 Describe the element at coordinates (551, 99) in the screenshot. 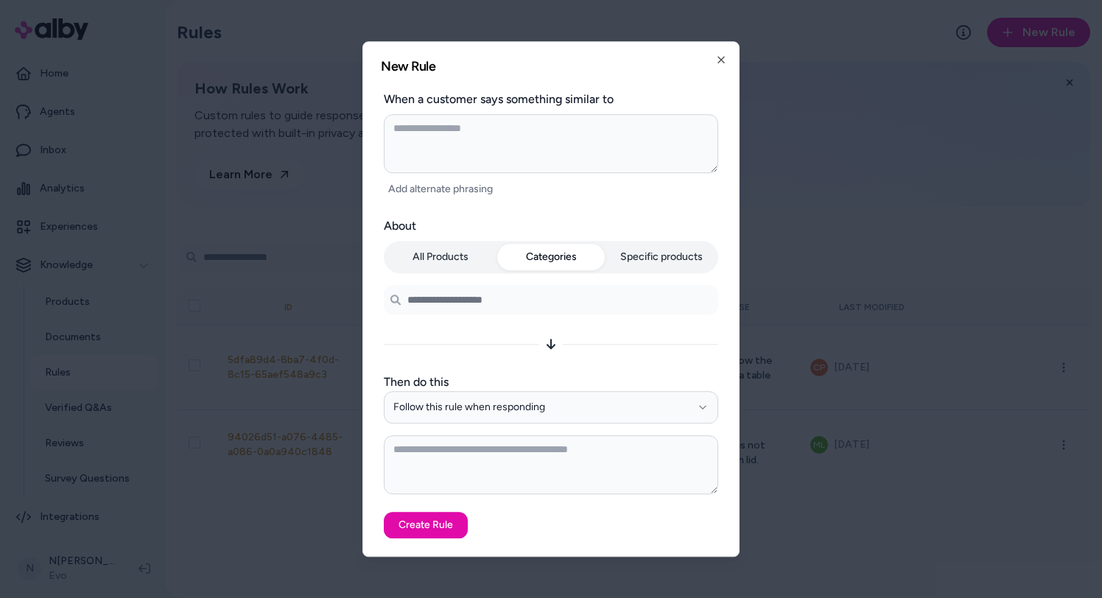

I see `label: When a customer says something similar to` at that location.